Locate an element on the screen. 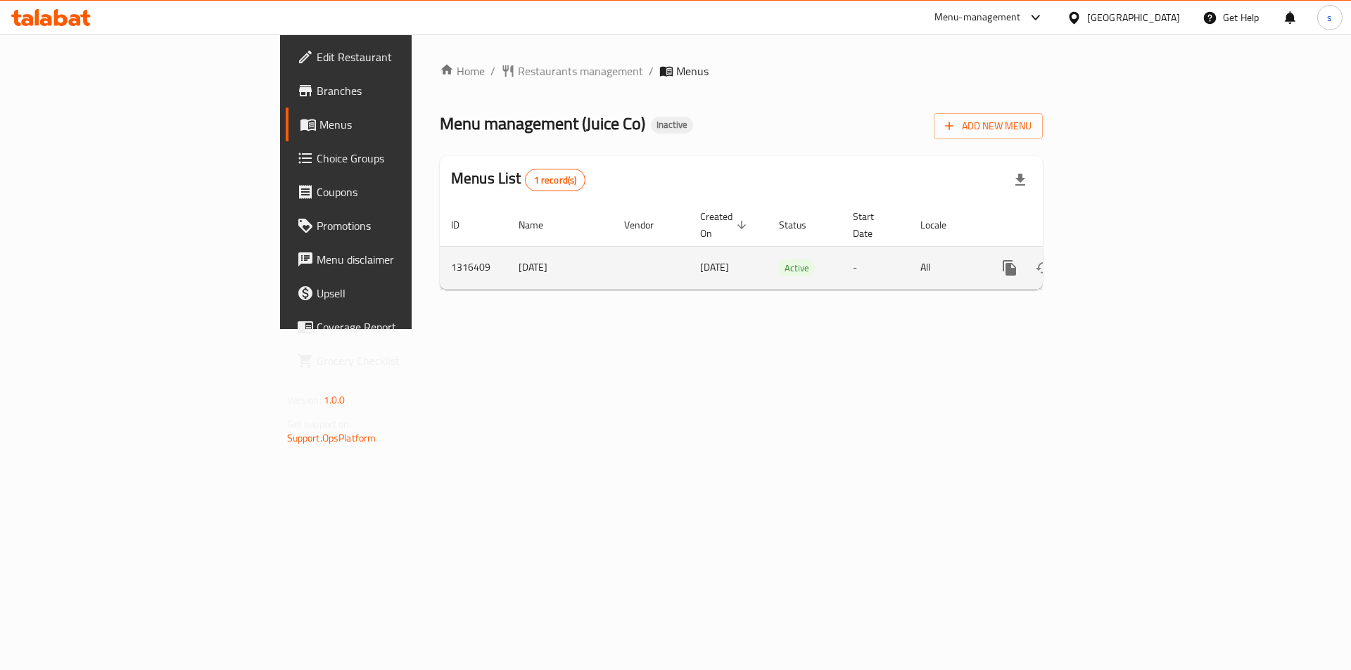 This screenshot has width=1351, height=670. span: Grocery Checklist is located at coordinates (405, 361).